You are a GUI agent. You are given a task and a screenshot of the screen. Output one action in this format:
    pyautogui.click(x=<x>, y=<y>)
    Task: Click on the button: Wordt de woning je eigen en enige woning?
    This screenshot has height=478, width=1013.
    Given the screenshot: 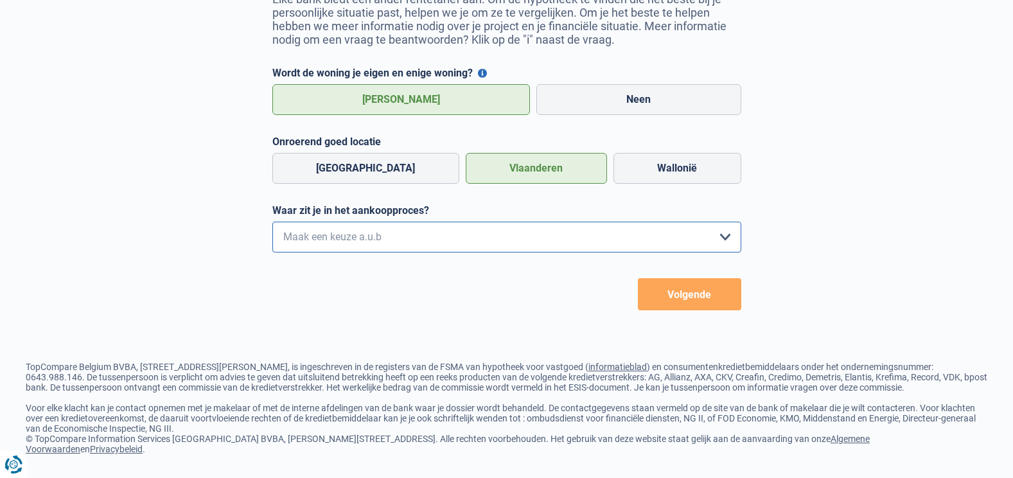 What is the action you would take?
    pyautogui.click(x=482, y=73)
    